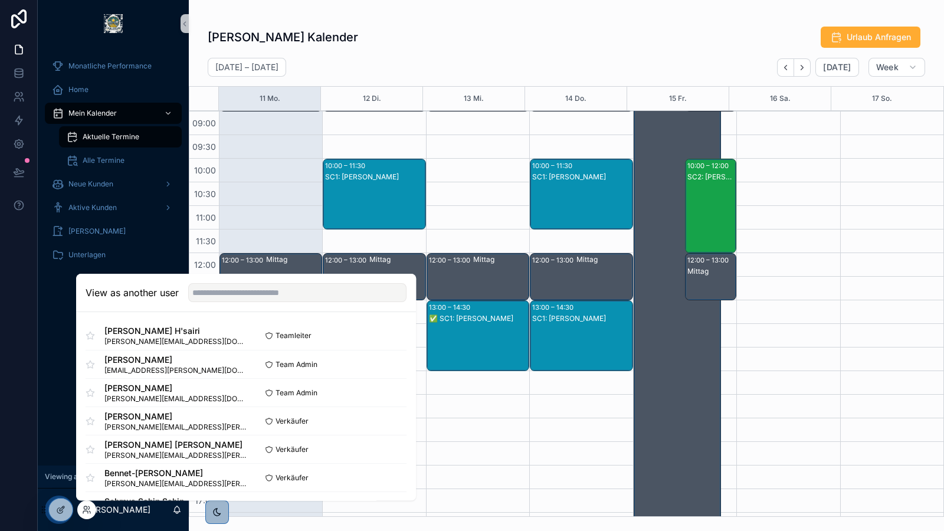  Describe the element at coordinates (678, 98) in the screenshot. I see `button: 15 Fr.` at that location.